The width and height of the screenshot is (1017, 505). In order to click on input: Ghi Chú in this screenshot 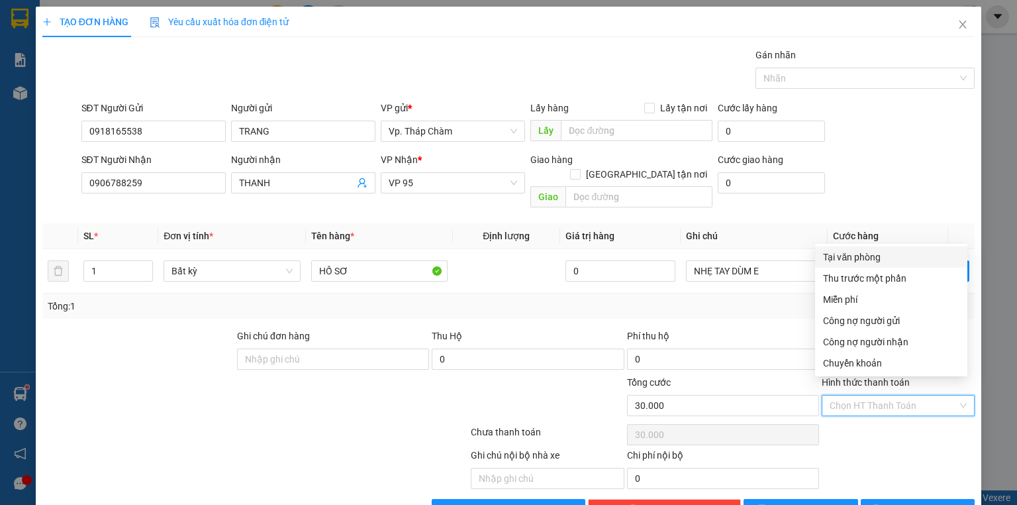, I will do `click(754, 271)`.